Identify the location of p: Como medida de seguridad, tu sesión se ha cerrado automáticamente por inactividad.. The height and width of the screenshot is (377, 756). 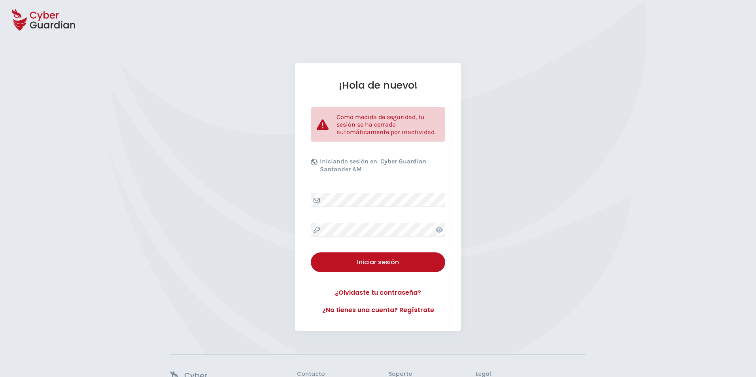
(388, 124).